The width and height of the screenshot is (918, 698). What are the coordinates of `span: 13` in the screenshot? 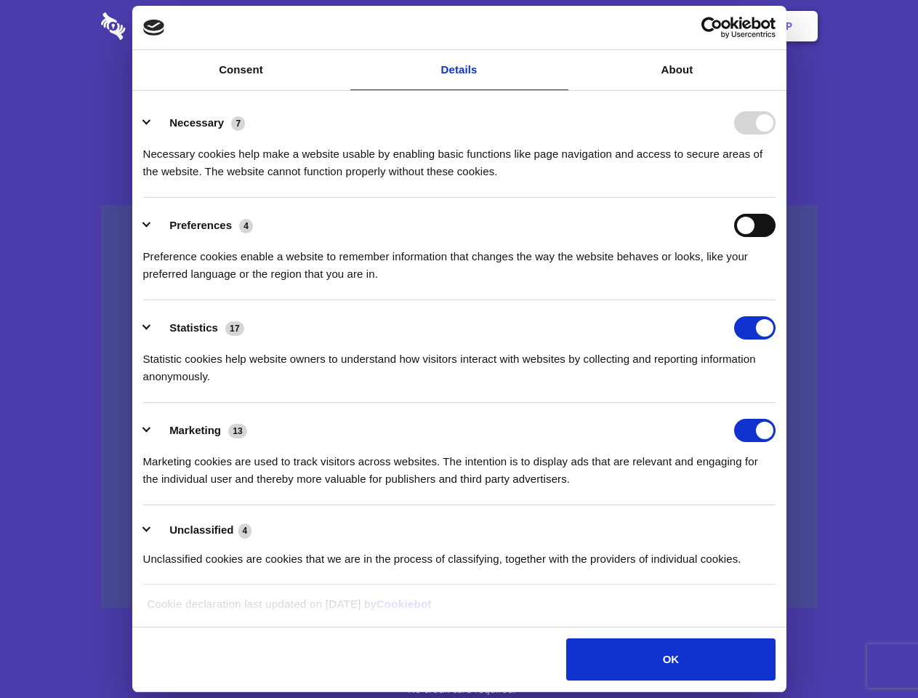 It's located at (238, 431).